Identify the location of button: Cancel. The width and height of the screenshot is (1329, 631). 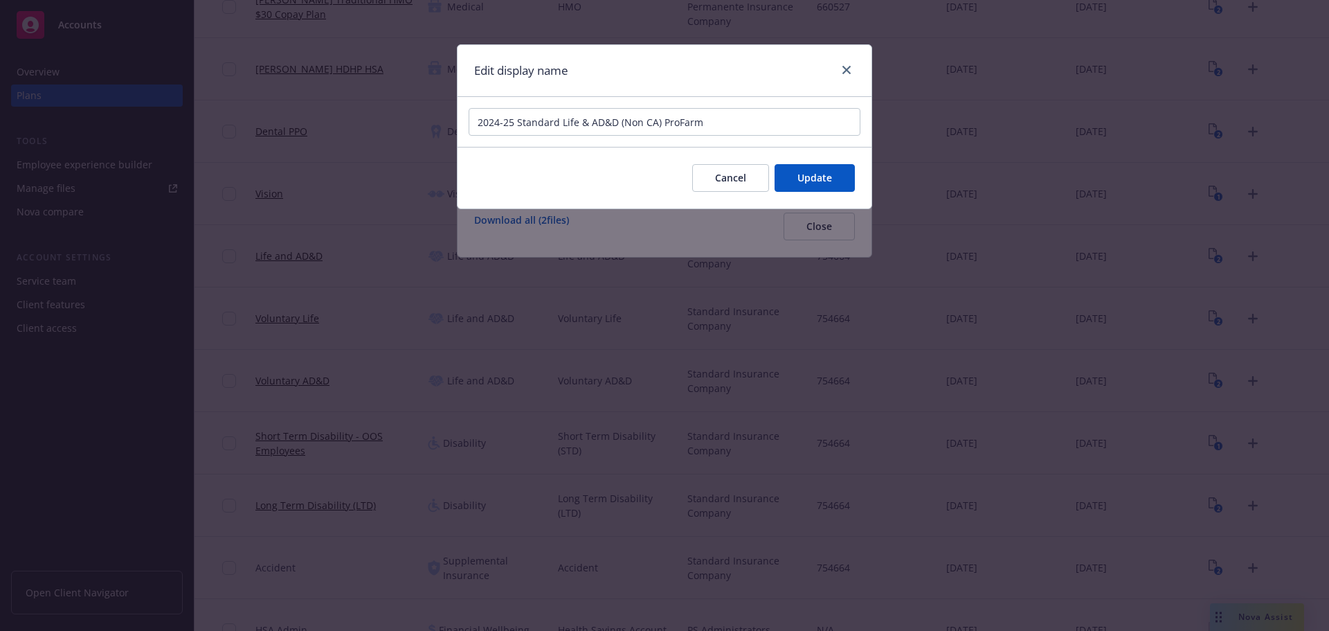
(731, 178).